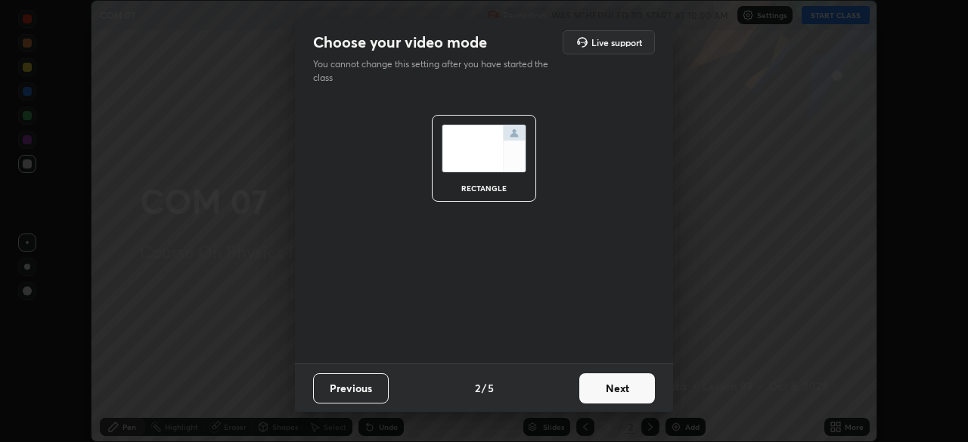  What do you see at coordinates (616, 42) in the screenshot?
I see `h5: Live support` at bounding box center [616, 42].